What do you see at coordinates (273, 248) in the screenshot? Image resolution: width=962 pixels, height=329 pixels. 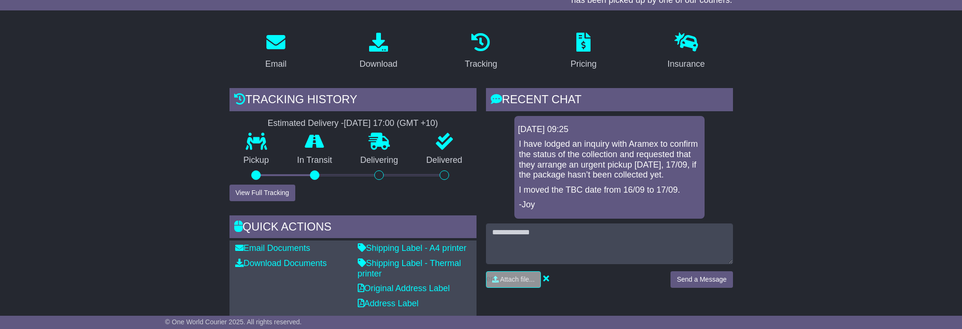 I see `a: Email Documents` at bounding box center [273, 248].